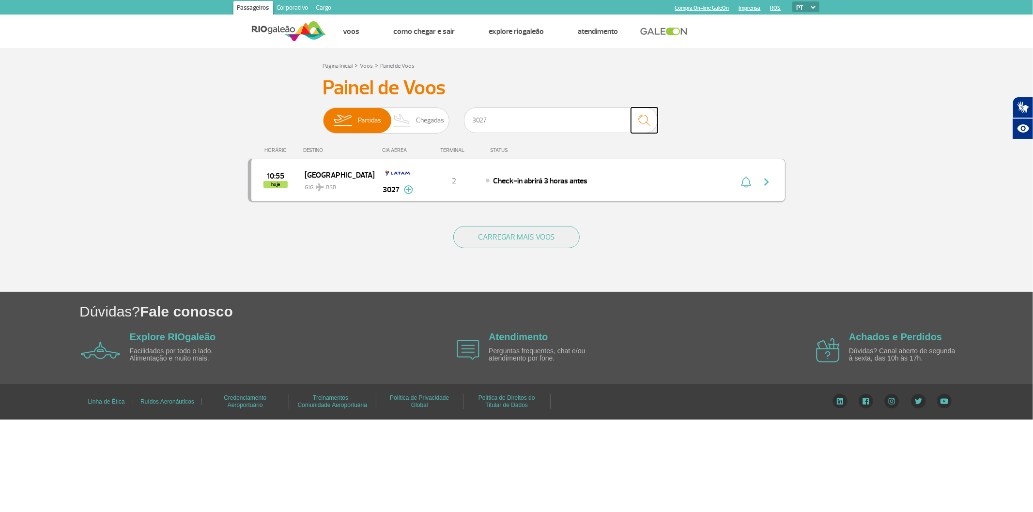 The image size is (1033, 512). I want to click on button: Abrir tradutor de língua de sinais., so click(1023, 108).